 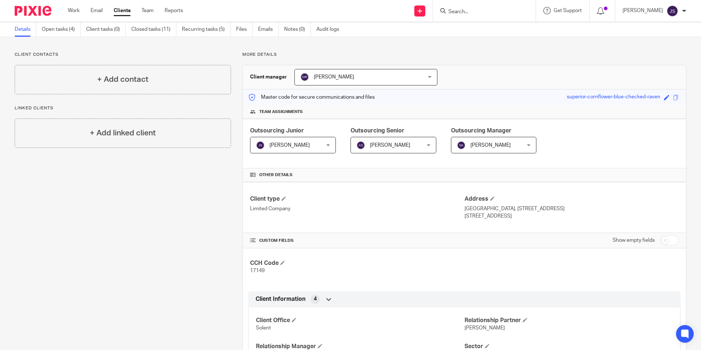 What do you see at coordinates (263, 328) in the screenshot?
I see `span: Solent` at bounding box center [263, 328].